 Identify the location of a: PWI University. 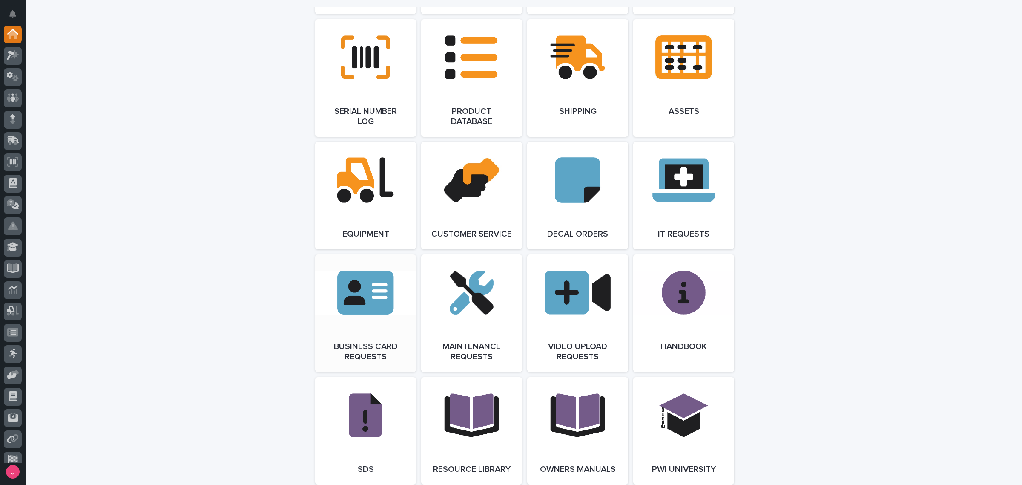
(684, 431).